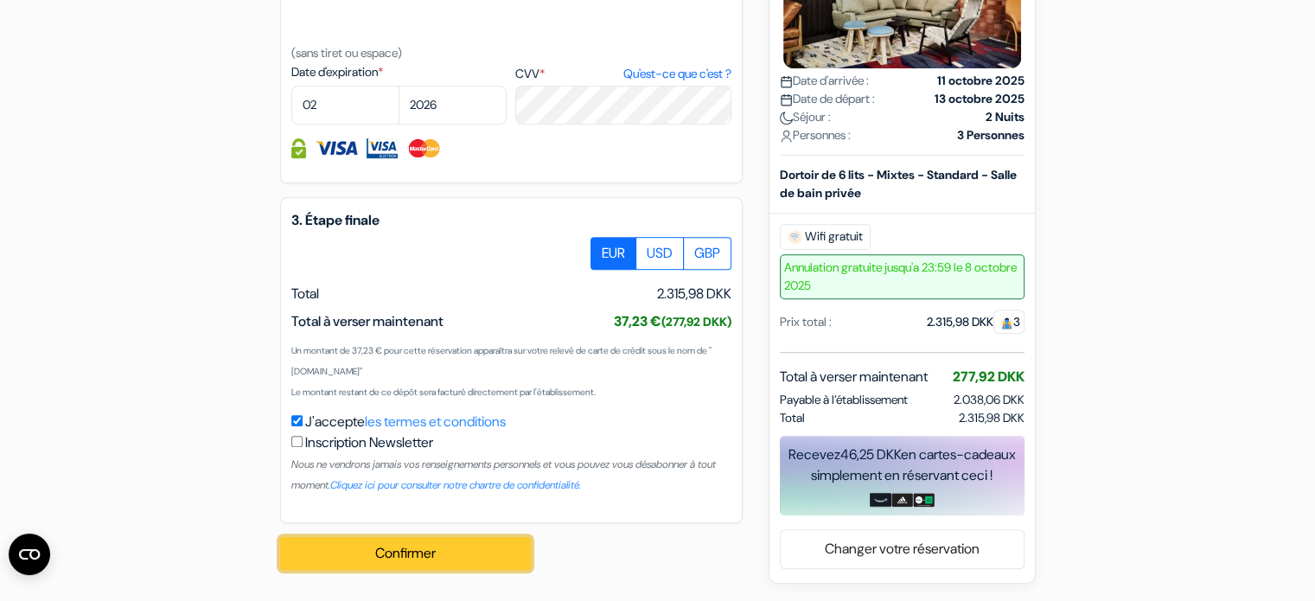  I want to click on button: Confirmer, so click(406, 553).